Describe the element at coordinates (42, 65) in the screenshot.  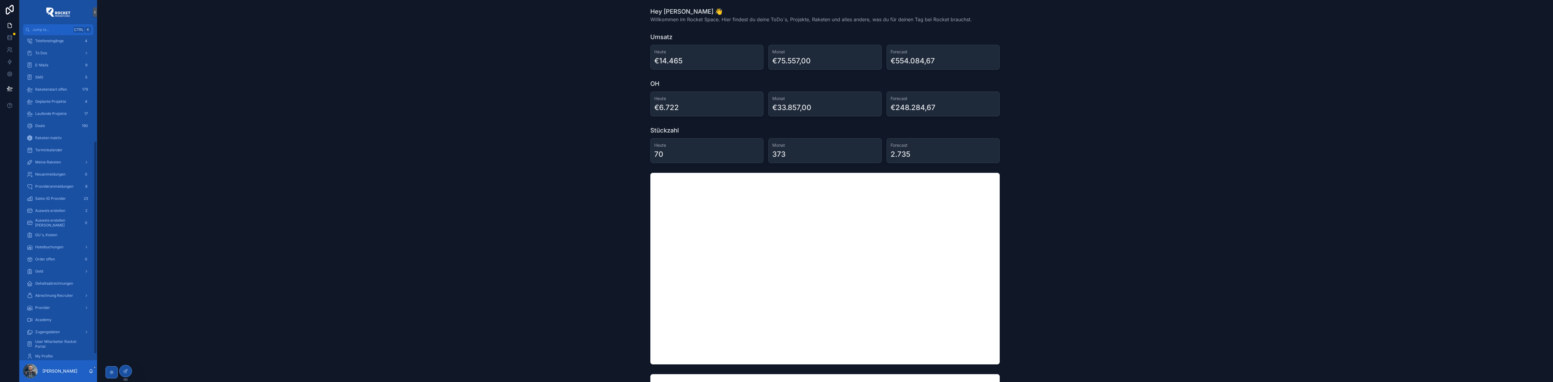
I see `span: E-Mails` at that location.